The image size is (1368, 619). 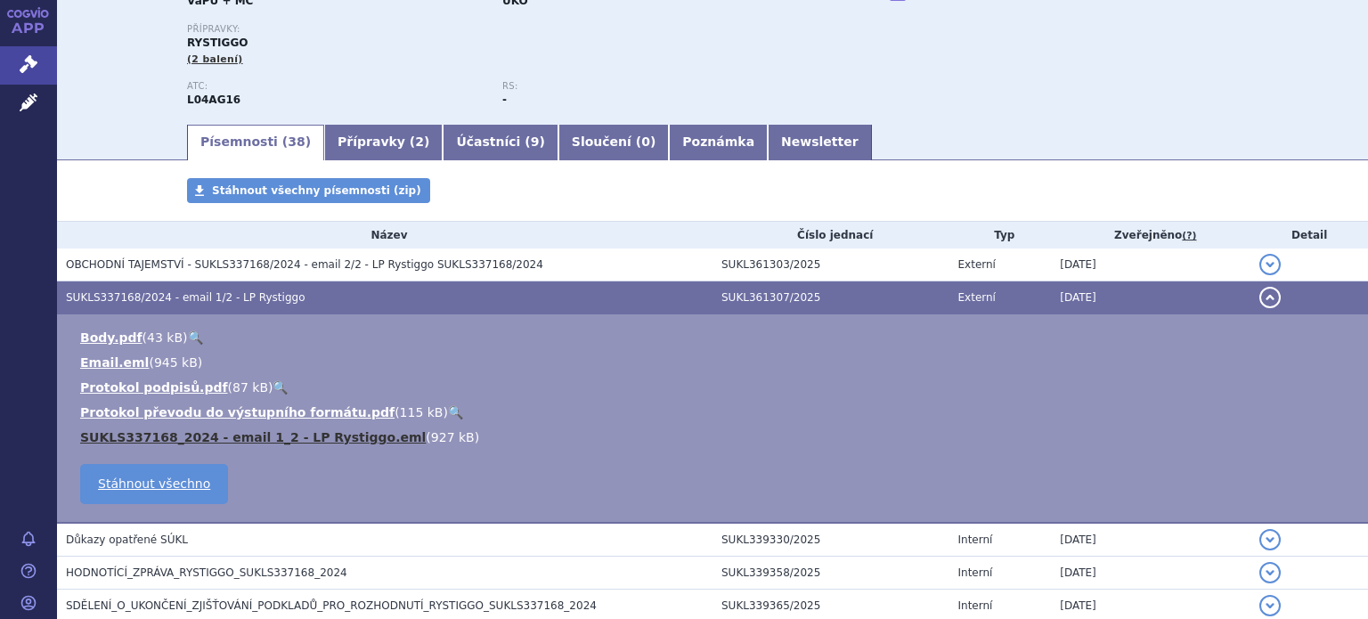 I want to click on a: Sloučení (0), so click(x=614, y=143).